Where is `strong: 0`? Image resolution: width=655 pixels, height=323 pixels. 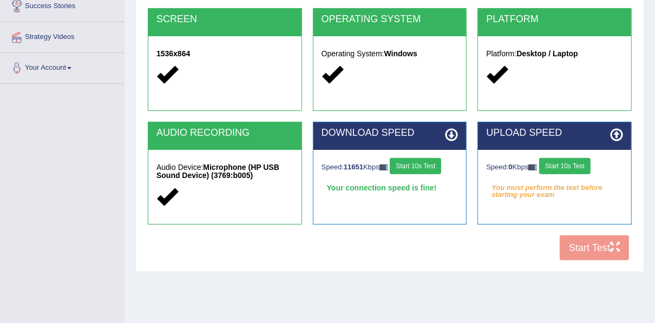 strong: 0 is located at coordinates (510, 167).